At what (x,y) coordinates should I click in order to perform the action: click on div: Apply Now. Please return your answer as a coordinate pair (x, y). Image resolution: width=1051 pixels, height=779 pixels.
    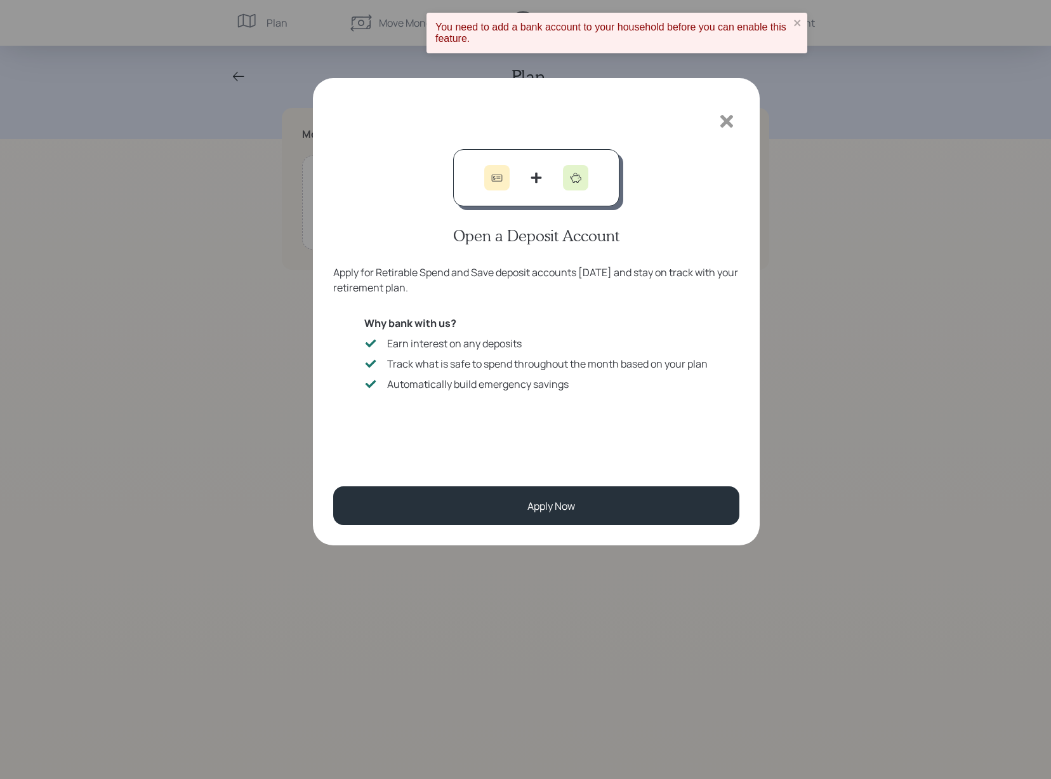
    Looking at the image, I should click on (551, 506).